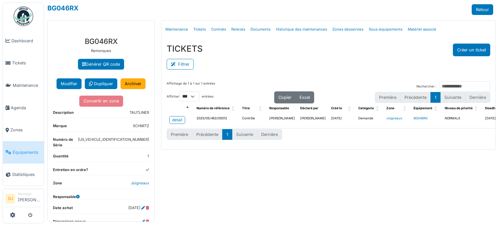 The height and width of the screenshot is (226, 499). What do you see at coordinates (23, 16) in the screenshot?
I see `img: Badge_color-CXgf-gQk.svg` at bounding box center [23, 16].